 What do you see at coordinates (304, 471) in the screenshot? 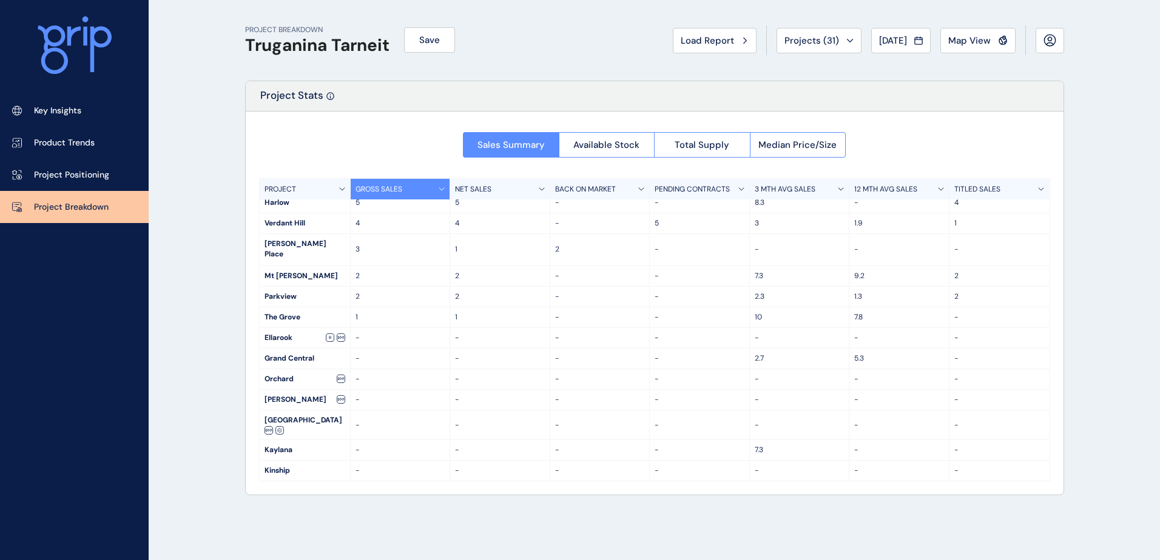
I see `div: Kinship` at bounding box center [304, 471].